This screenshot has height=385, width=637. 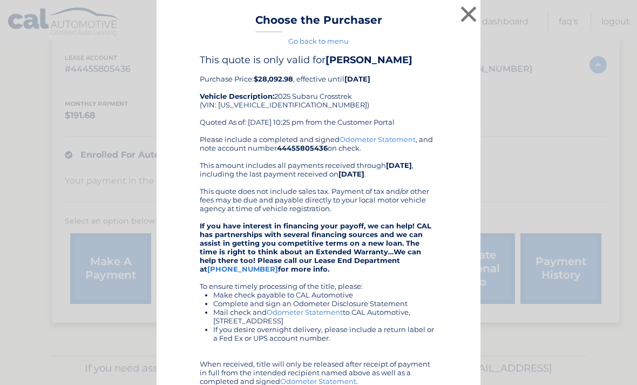 What do you see at coordinates (325, 333) in the screenshot?
I see `li: If you desire overnight delivery, please include a return label or a Fed Ex or UPS account number.` at bounding box center [325, 333].